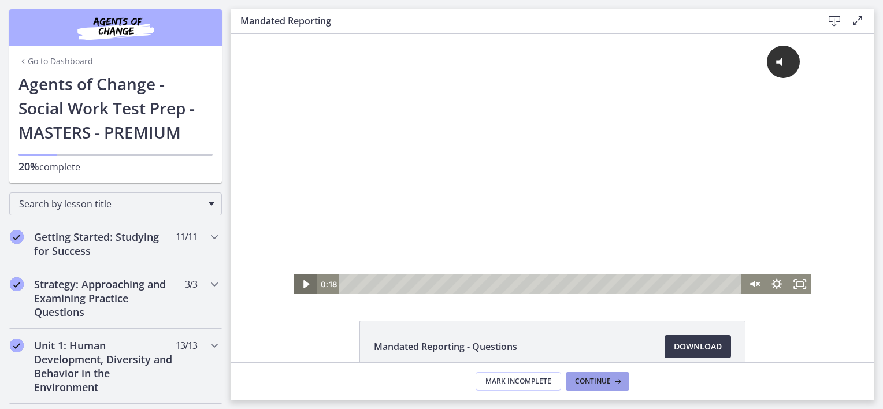 Image resolution: width=883 pixels, height=409 pixels. Describe the element at coordinates (186, 237) in the screenshot. I see `span: 11 / 11` at that location.